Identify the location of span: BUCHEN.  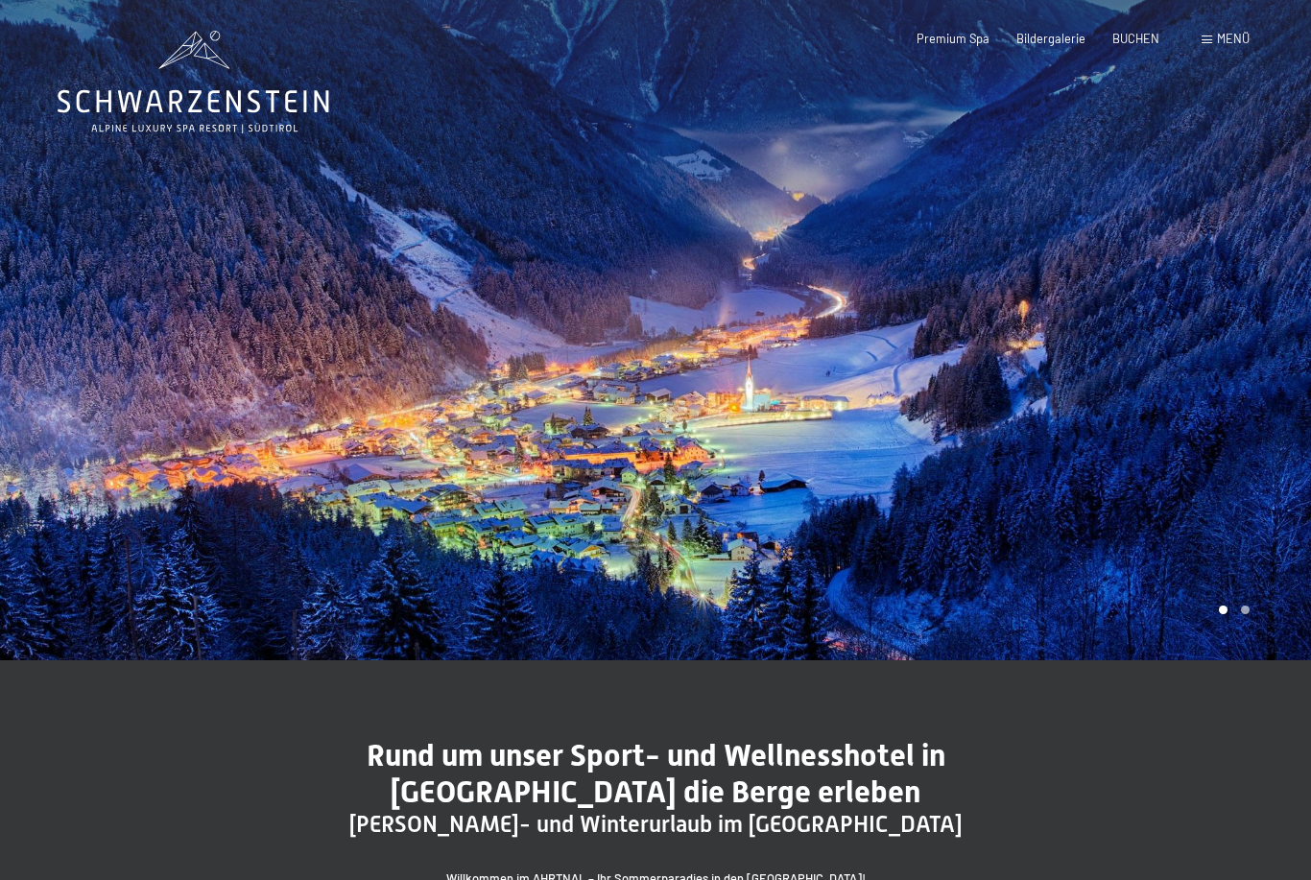
(1135, 38).